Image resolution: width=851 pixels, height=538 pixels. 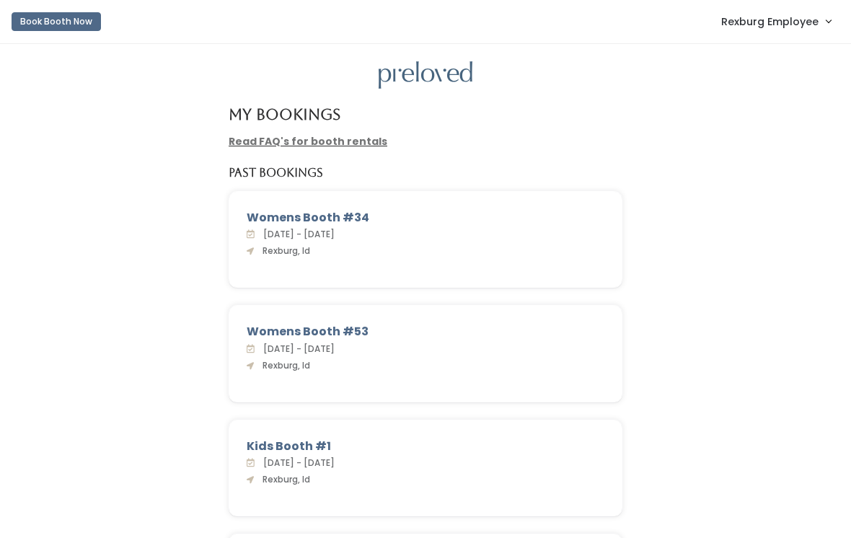 What do you see at coordinates (425, 332) in the screenshot?
I see `div: Womens Booth #53` at bounding box center [425, 332].